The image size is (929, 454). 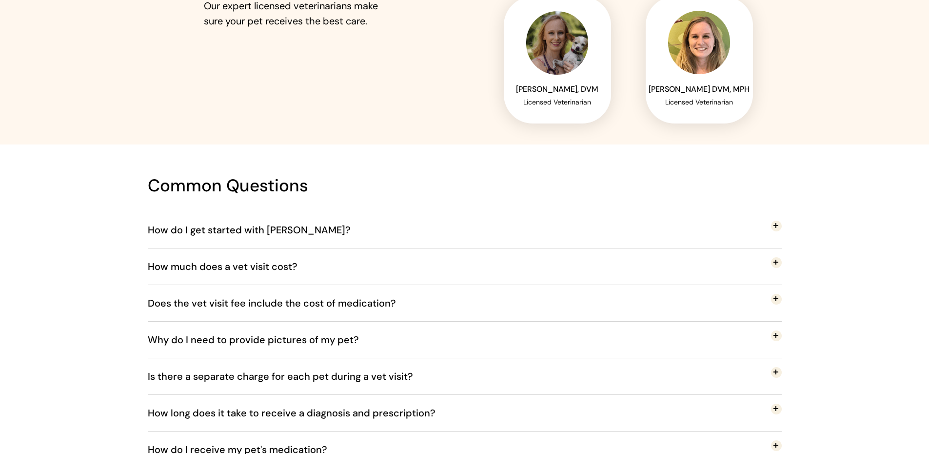 What do you see at coordinates (465, 266) in the screenshot?
I see `button: How much does a vet visit cost?` at bounding box center [465, 266].